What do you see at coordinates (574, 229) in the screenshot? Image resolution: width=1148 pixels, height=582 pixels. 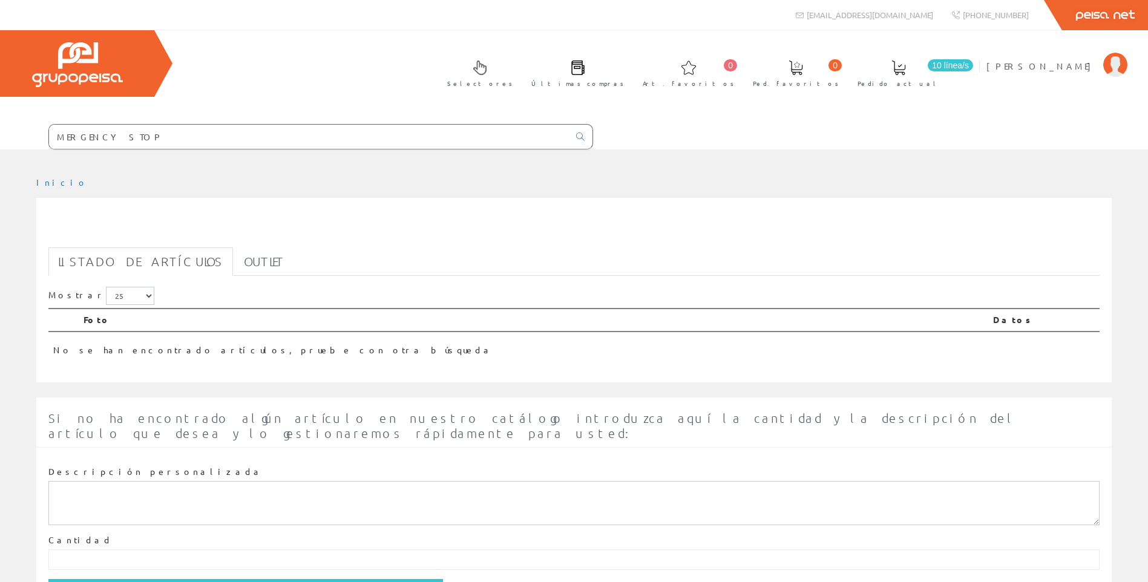 I see `h1: MERGENCY STOP" SCHNEIDER ZBY8330` at bounding box center [574, 229].